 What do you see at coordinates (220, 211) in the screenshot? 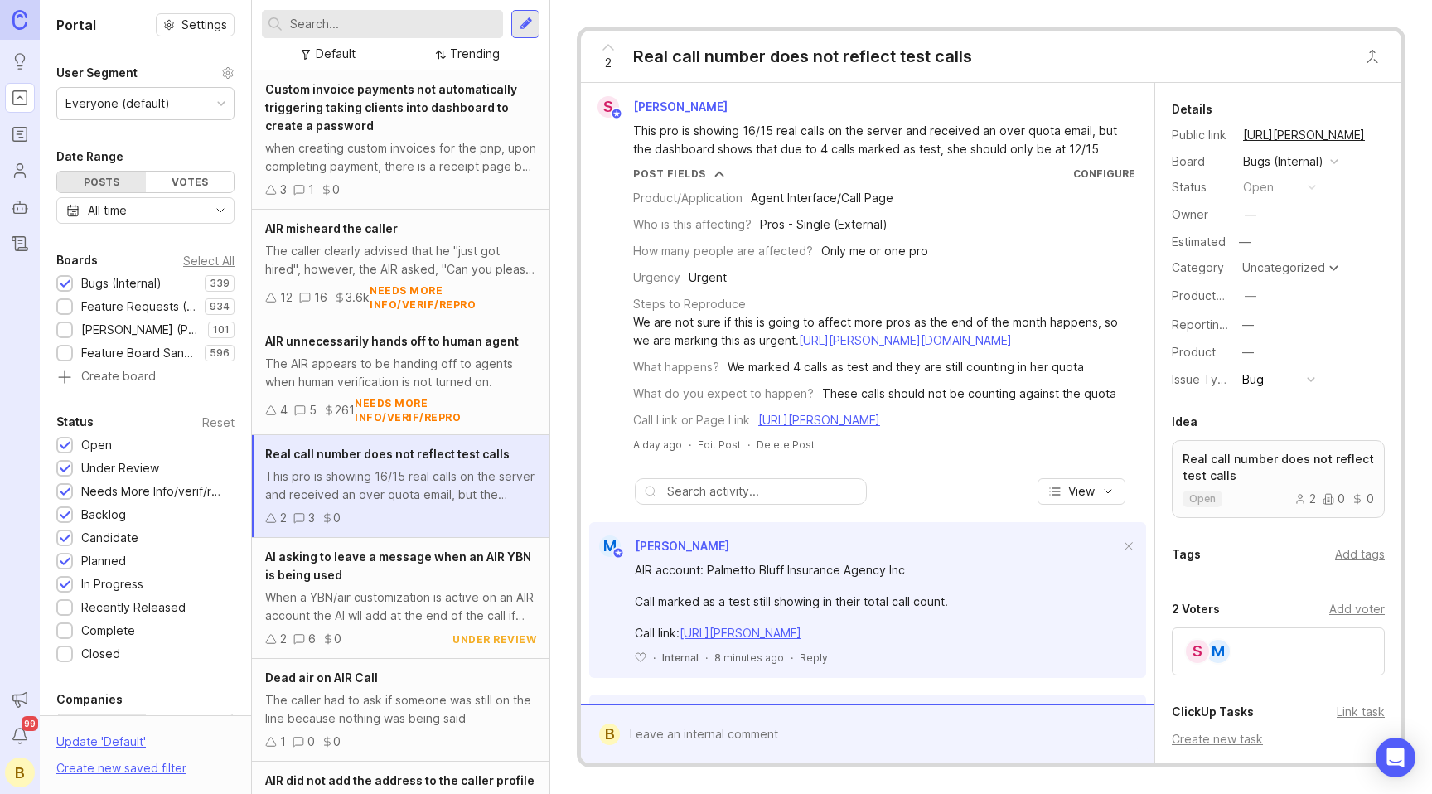
I see `svg: toggle icon` at bounding box center [220, 211].